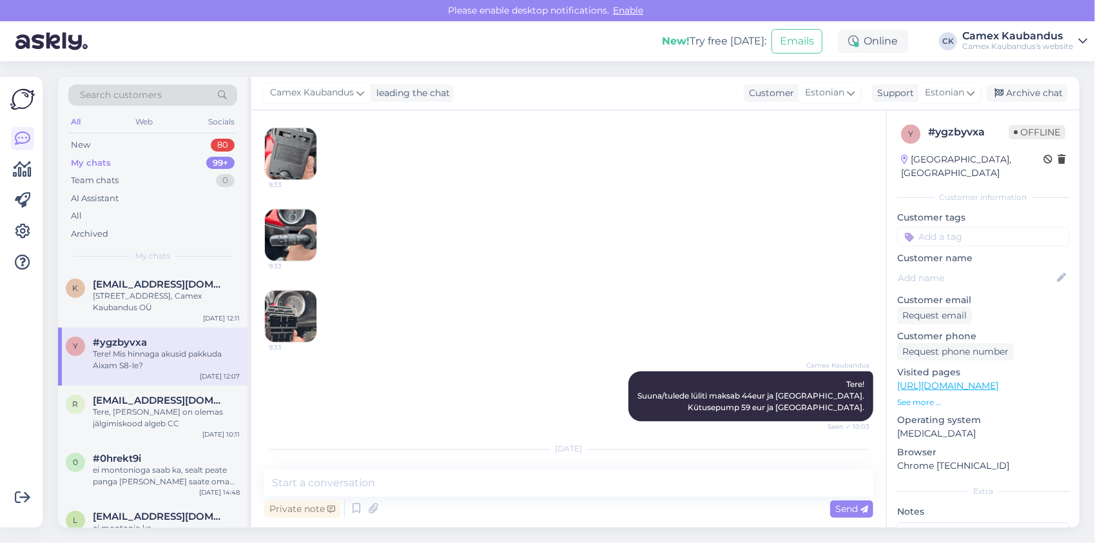 The width and height of the screenshot is (1095, 543). Describe the element at coordinates (955, 351) in the screenshot. I see `div: Request phone number` at that location.